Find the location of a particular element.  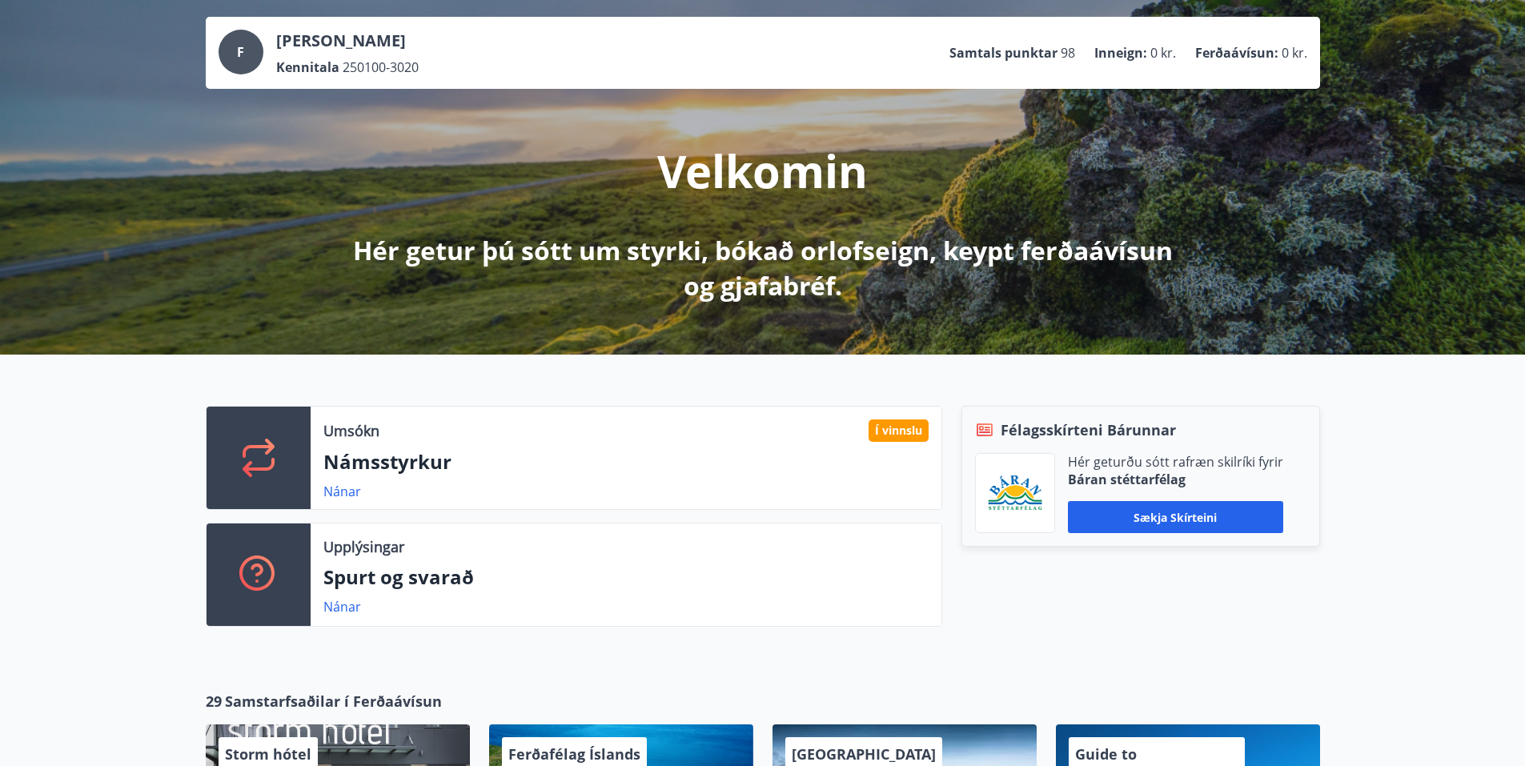

img: Bz2lGXKH3FXEIQKvoQ8VL0Fr0uCiWgfgA3I6fSs8.png is located at coordinates (1015, 493).